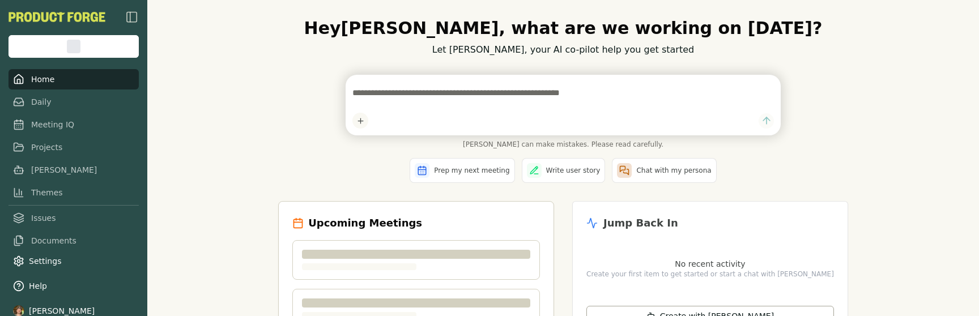 Image resolution: width=979 pixels, height=316 pixels. What do you see at coordinates (360, 121) in the screenshot?
I see `button: Add content to chat` at bounding box center [360, 121].